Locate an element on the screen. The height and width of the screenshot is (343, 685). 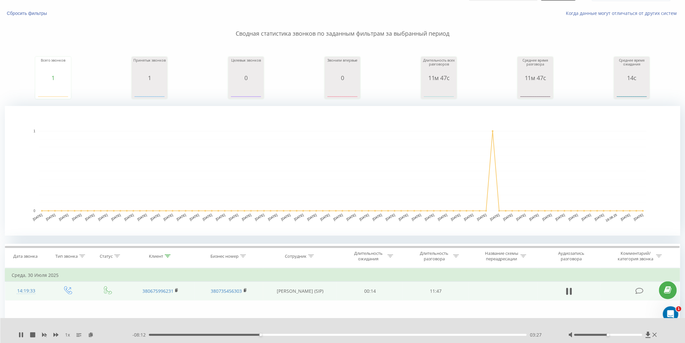
div: Тип звонка is located at coordinates (66, 256).